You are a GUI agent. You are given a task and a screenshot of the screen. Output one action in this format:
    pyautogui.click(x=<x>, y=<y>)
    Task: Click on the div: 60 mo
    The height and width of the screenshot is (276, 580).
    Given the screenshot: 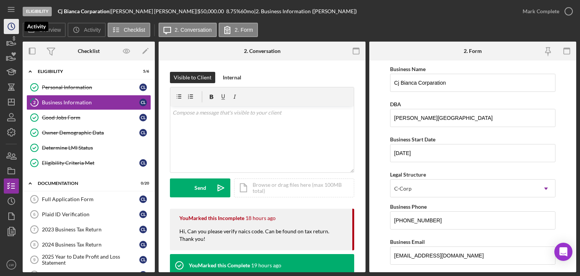 What is the action you would take?
    pyautogui.click(x=247, y=11)
    